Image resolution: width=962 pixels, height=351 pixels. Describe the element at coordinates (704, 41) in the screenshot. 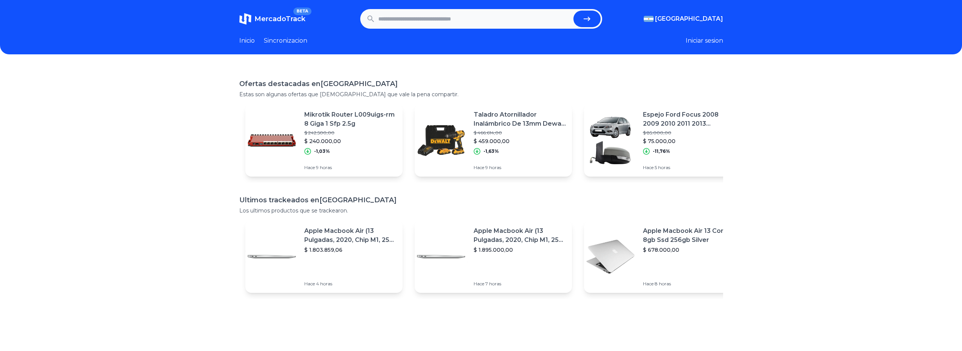

I see `button: Iniciar sesion` at that location.